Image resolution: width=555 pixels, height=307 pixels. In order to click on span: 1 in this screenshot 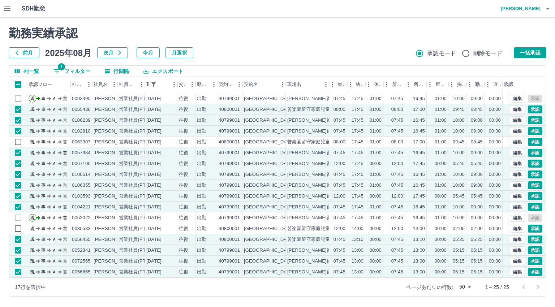, I will do `click(61, 67)`.